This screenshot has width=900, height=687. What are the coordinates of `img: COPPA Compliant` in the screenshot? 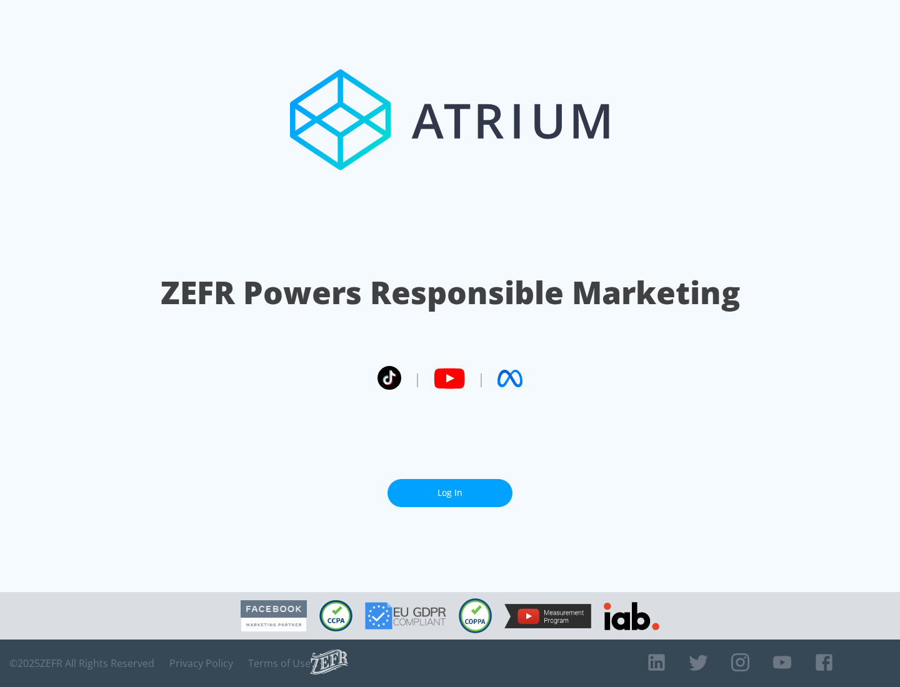 It's located at (475, 616).